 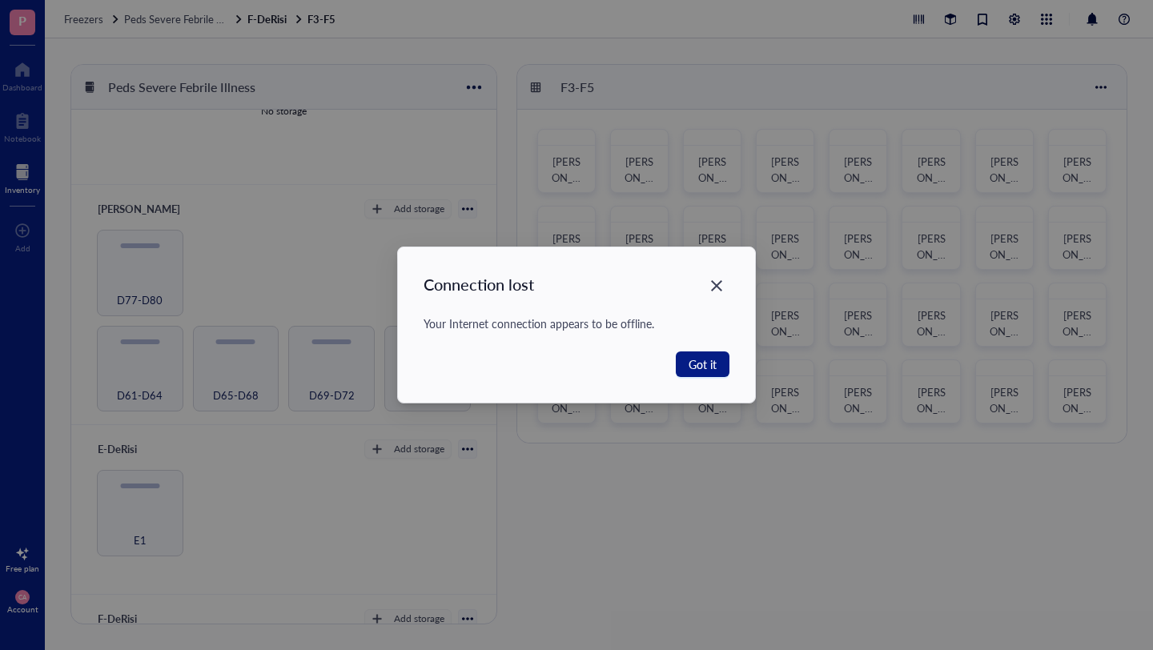 What do you see at coordinates (717, 286) in the screenshot?
I see `button: Close` at bounding box center [717, 286].